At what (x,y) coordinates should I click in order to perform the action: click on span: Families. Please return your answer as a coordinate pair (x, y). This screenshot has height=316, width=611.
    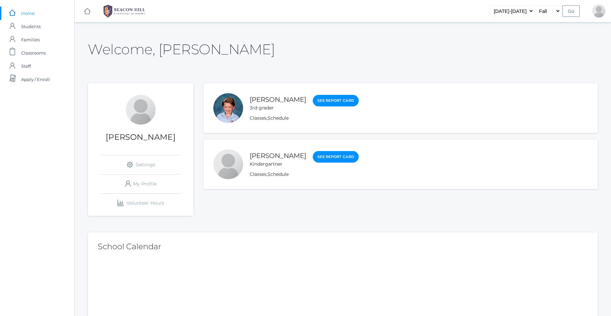
    Looking at the image, I should click on (30, 40).